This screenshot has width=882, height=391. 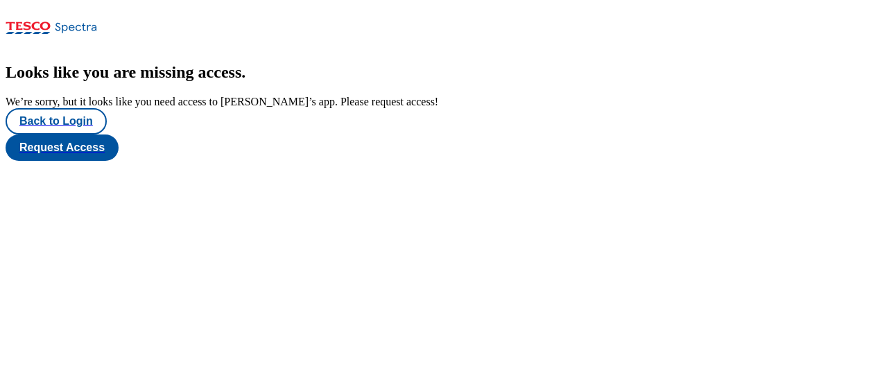 I want to click on a: Back to Login, so click(x=441, y=121).